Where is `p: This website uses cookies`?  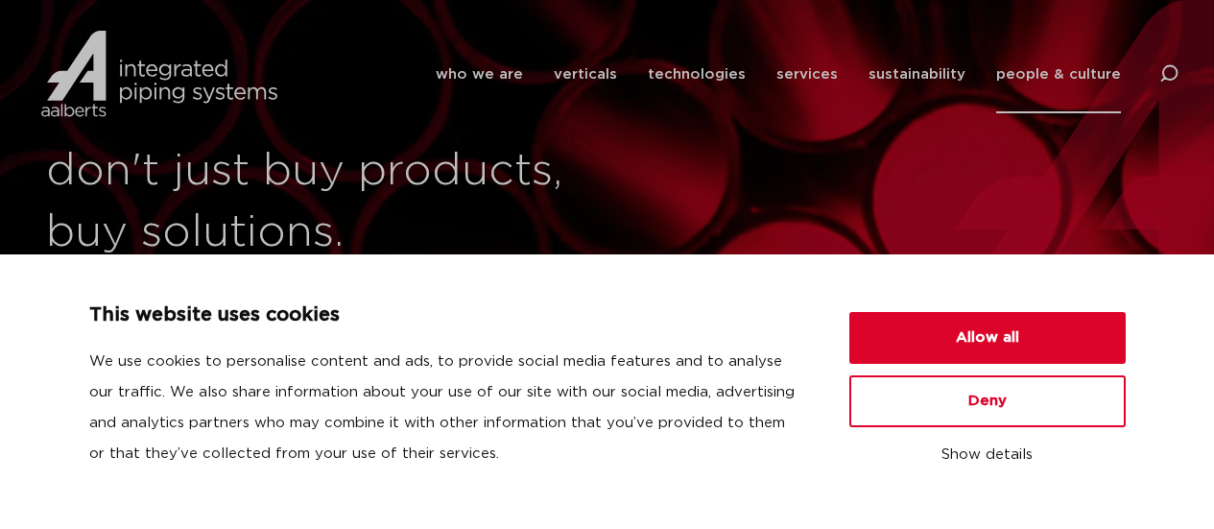
p: This website uses cookies is located at coordinates (446, 316).